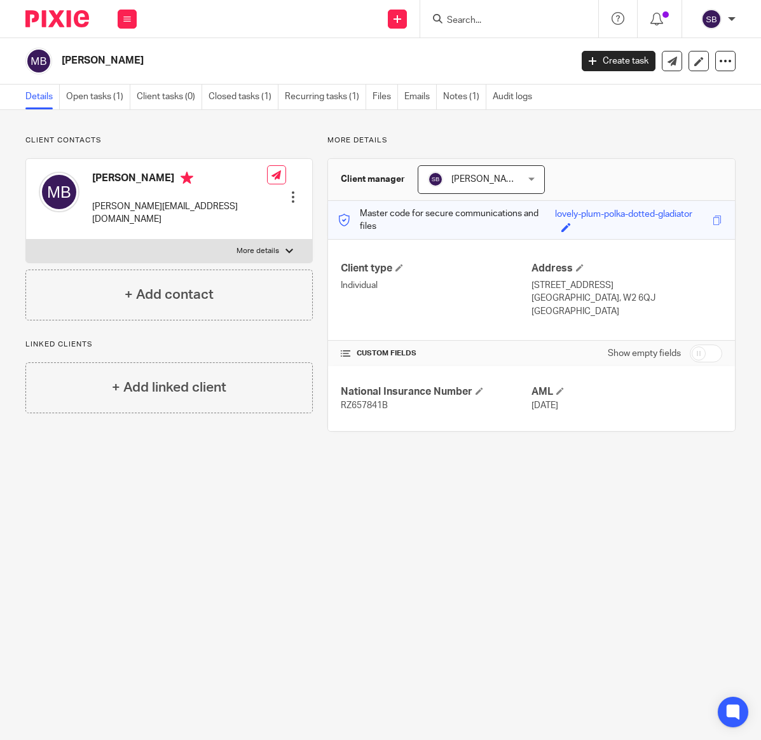 The width and height of the screenshot is (761, 740). Describe the element at coordinates (43, 97) in the screenshot. I see `a: Details` at that location.